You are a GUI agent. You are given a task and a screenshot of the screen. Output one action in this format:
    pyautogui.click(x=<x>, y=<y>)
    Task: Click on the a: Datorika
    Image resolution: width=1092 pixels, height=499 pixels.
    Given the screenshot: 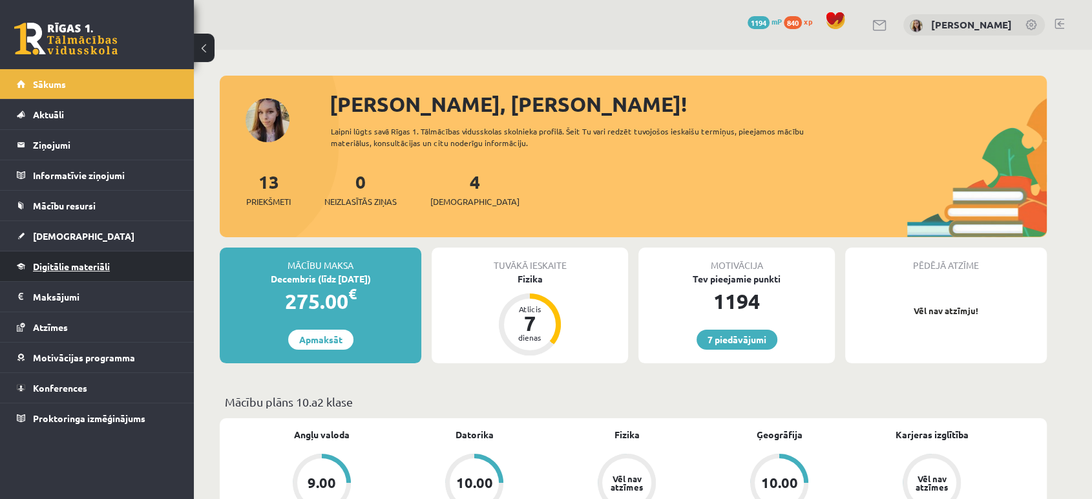 What is the action you would take?
    pyautogui.click(x=474, y=434)
    